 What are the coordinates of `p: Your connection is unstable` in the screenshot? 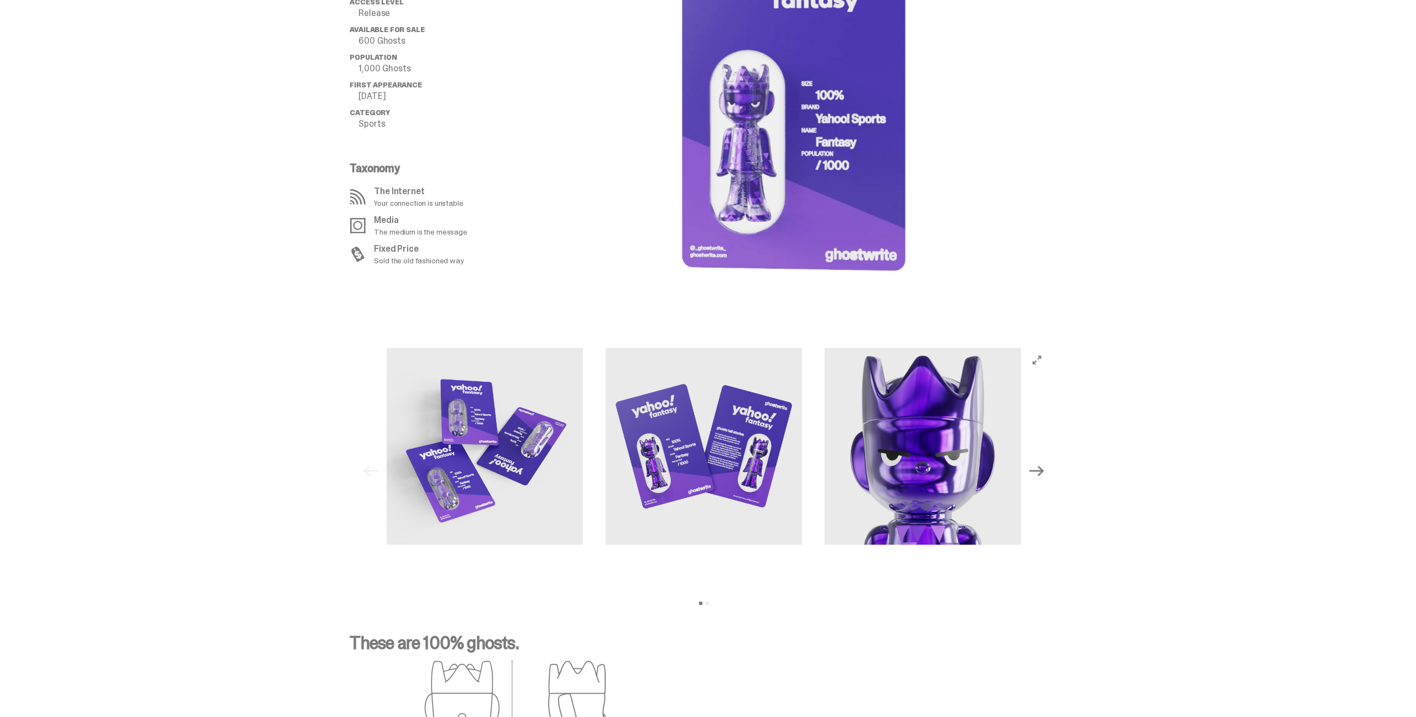 It's located at (419, 203).